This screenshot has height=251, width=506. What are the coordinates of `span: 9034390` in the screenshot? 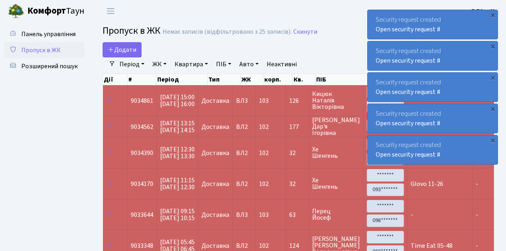 It's located at (142, 153).